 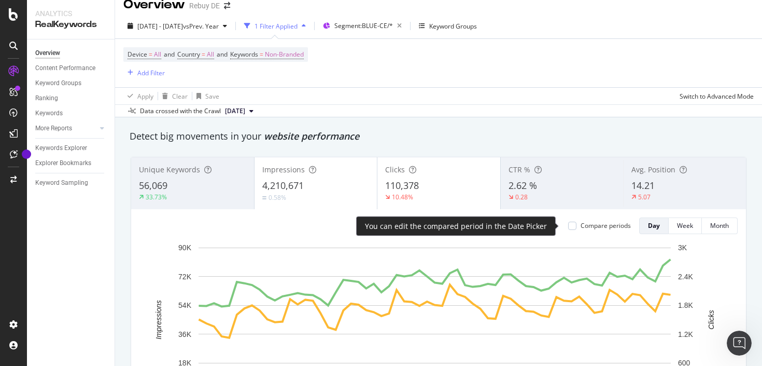 What do you see at coordinates (153, 185) in the screenshot?
I see `span: 56,069` at bounding box center [153, 185].